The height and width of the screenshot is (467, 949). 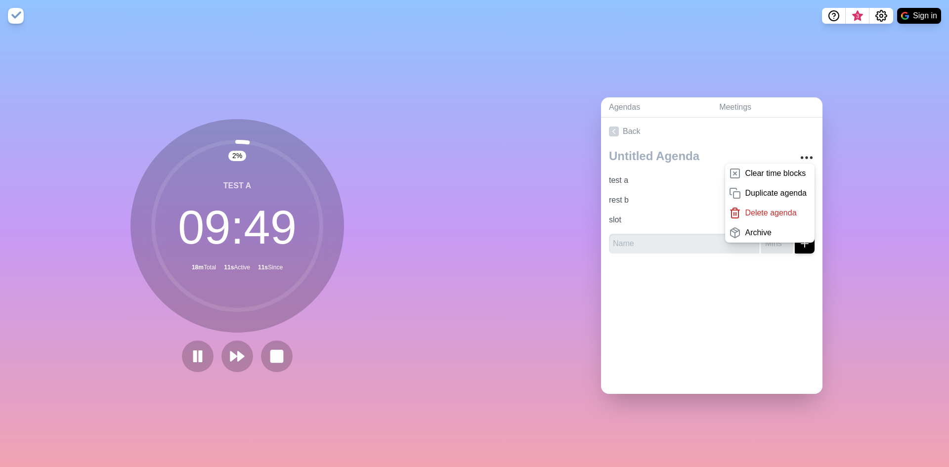 What do you see at coordinates (775, 193) in the screenshot?
I see `p: Duplicate agenda` at bounding box center [775, 193].